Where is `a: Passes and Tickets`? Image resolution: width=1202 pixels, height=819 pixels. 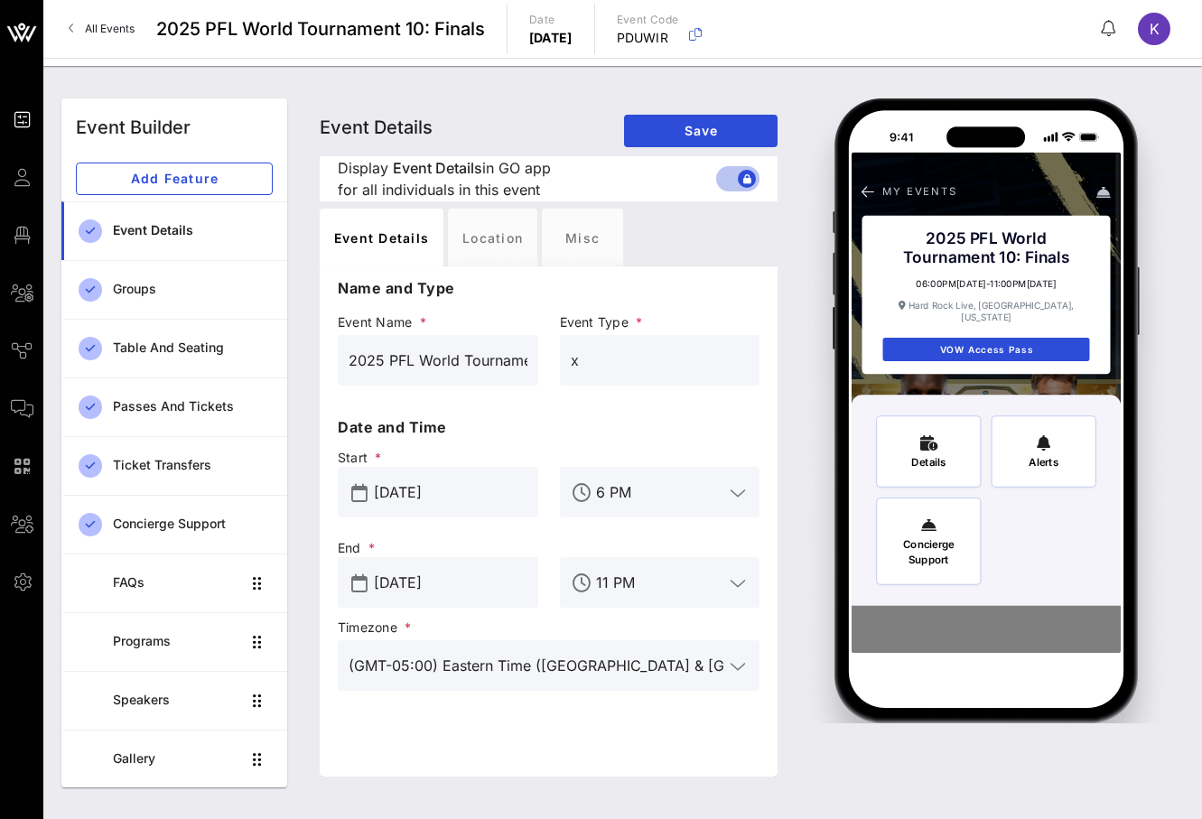
a: Passes and Tickets is located at coordinates (174, 406).